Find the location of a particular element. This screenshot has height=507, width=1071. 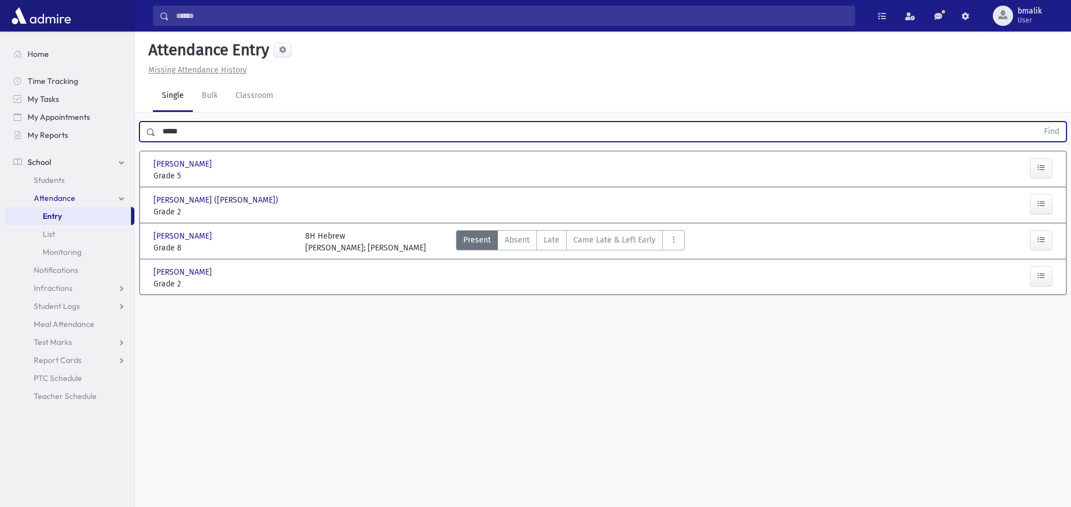

span: bmalik is located at coordinates (1030, 11).